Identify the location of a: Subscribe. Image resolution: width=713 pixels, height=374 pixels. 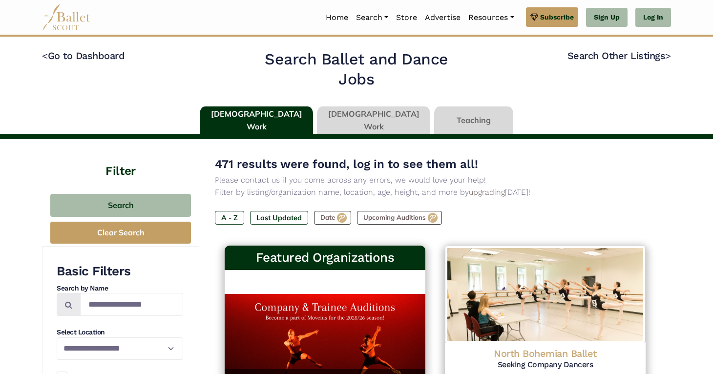
(552, 17).